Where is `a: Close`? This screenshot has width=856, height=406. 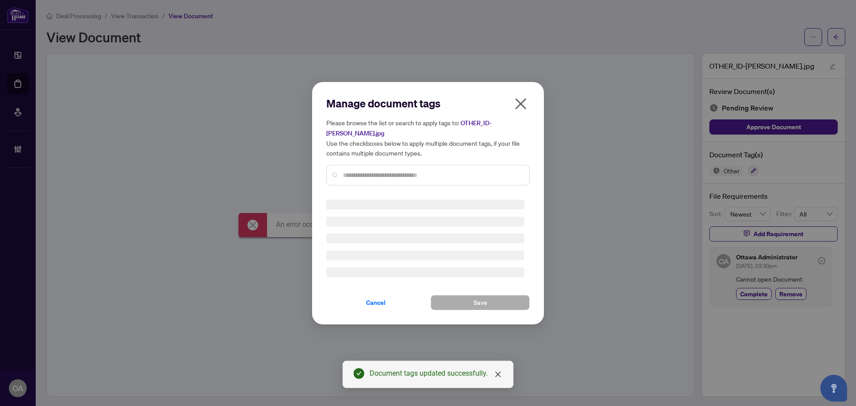
a: Close is located at coordinates (498, 374).